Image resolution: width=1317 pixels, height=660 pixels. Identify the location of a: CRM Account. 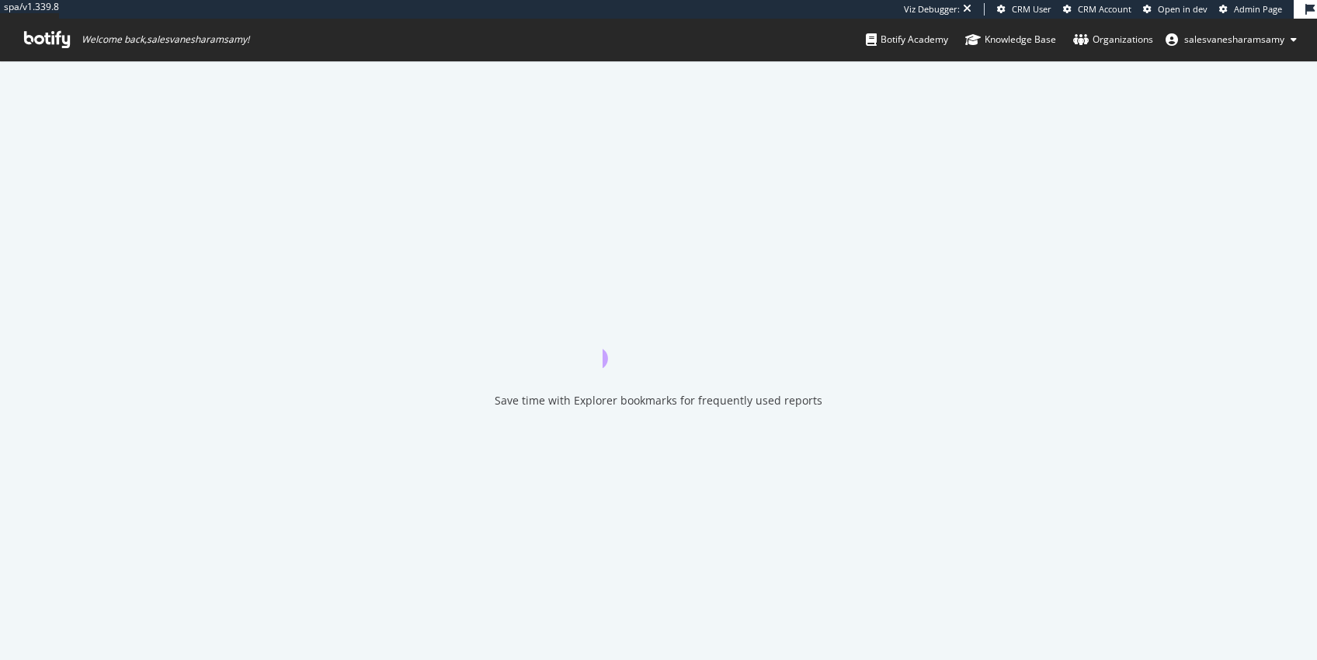
(1097, 9).